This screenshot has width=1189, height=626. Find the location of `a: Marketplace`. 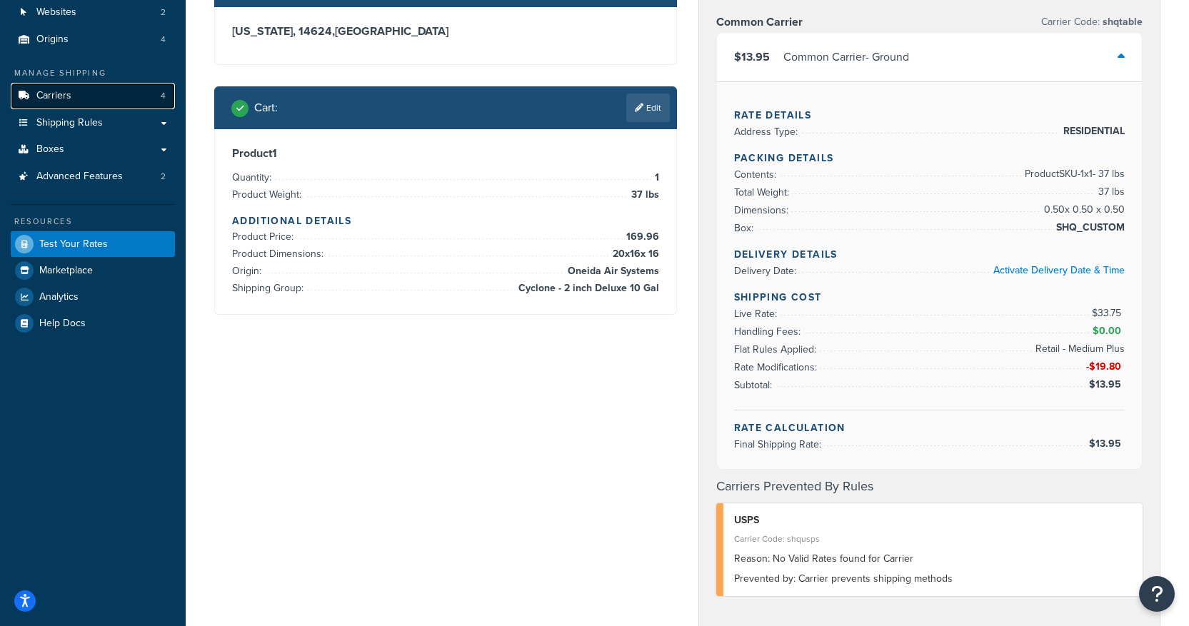

a: Marketplace is located at coordinates (93, 271).